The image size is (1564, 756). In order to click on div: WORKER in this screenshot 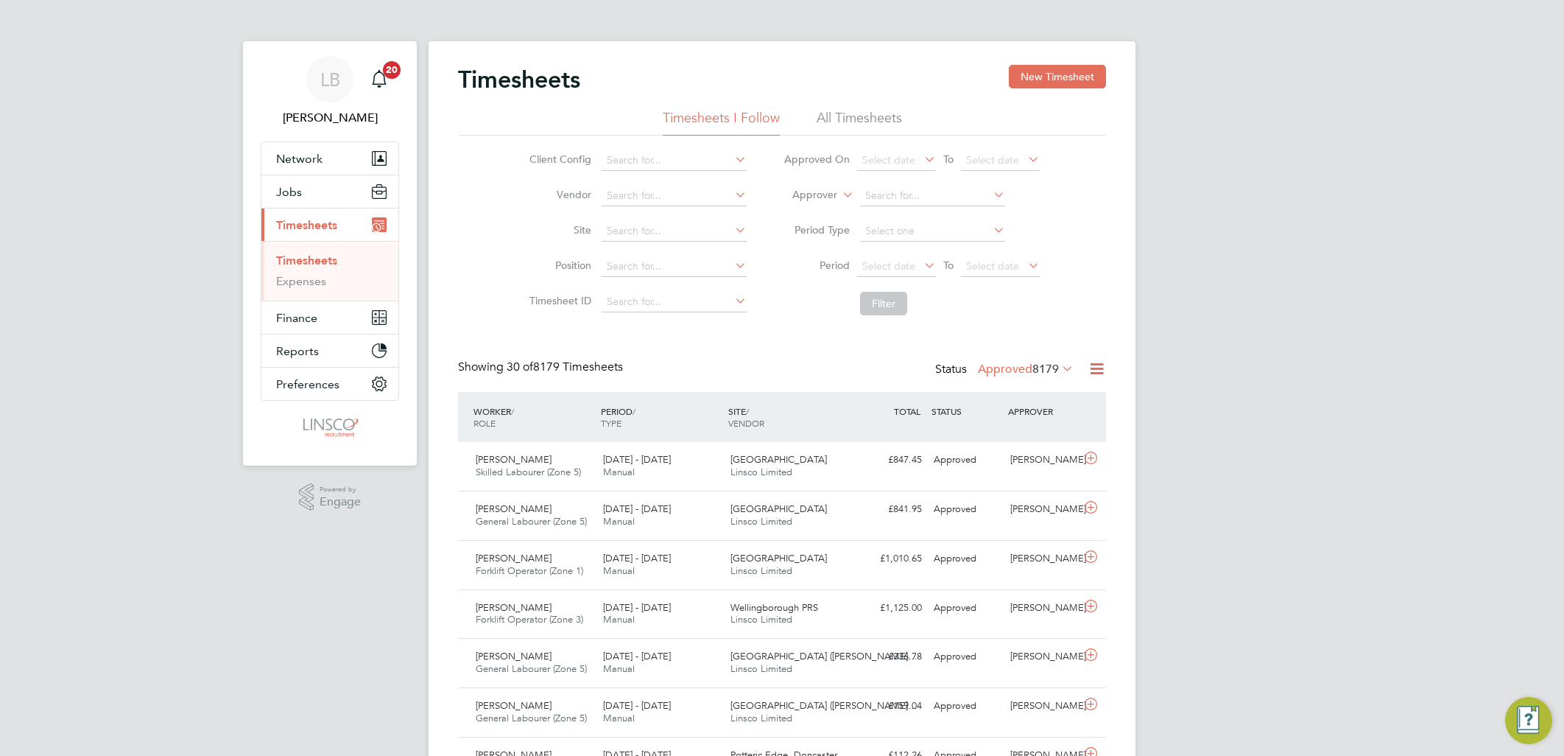, I will do `click(533, 417)`.